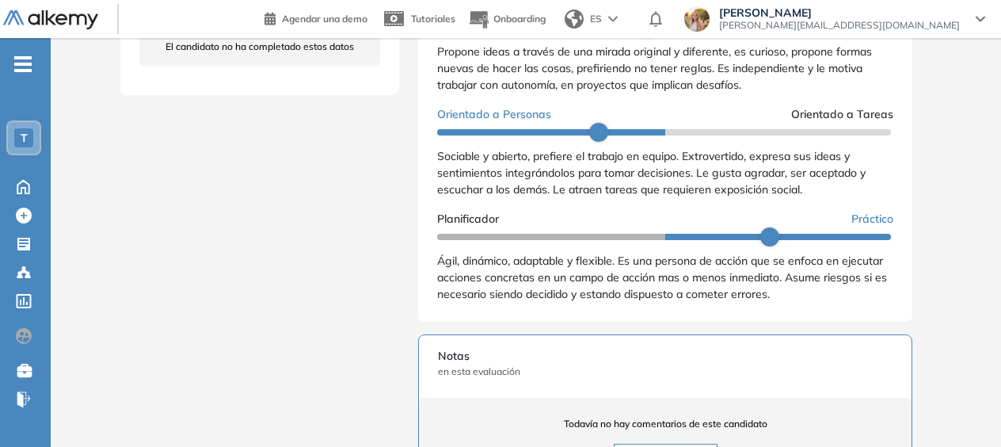  Describe the element at coordinates (260, 47) in the screenshot. I see `span: El candidato no ha completado estos datos` at that location.